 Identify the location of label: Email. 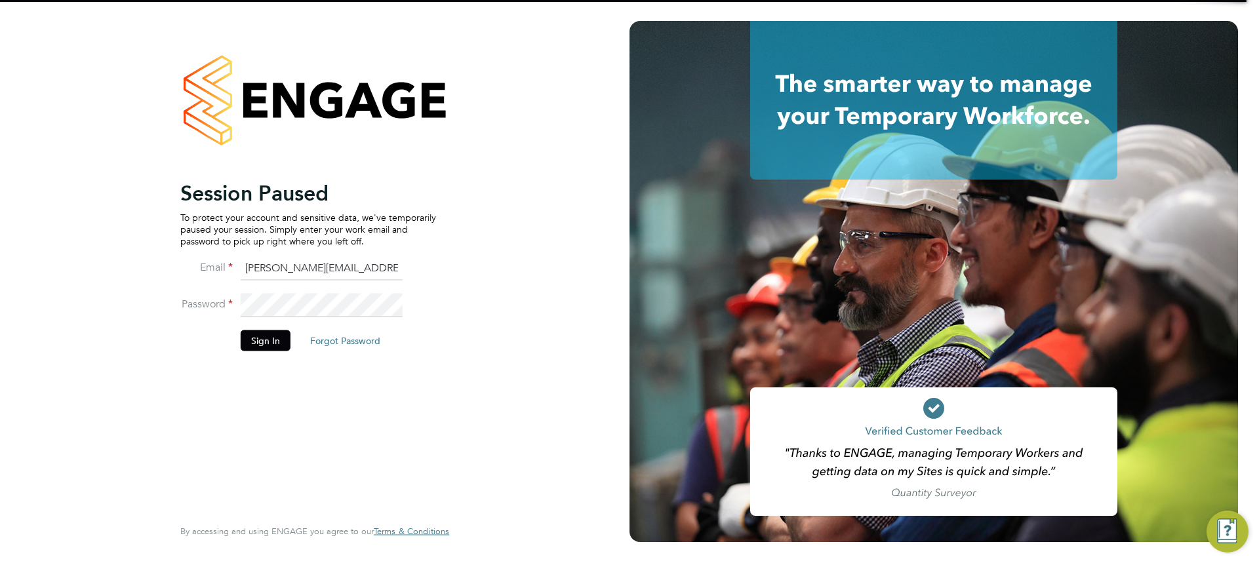
(207, 267).